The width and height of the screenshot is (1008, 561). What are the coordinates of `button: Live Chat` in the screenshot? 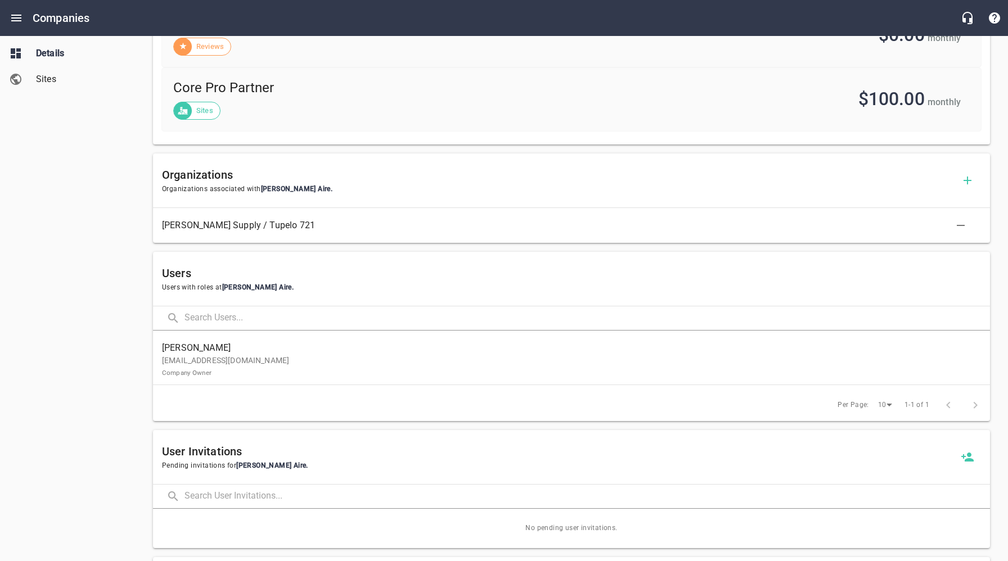 It's located at (967, 18).